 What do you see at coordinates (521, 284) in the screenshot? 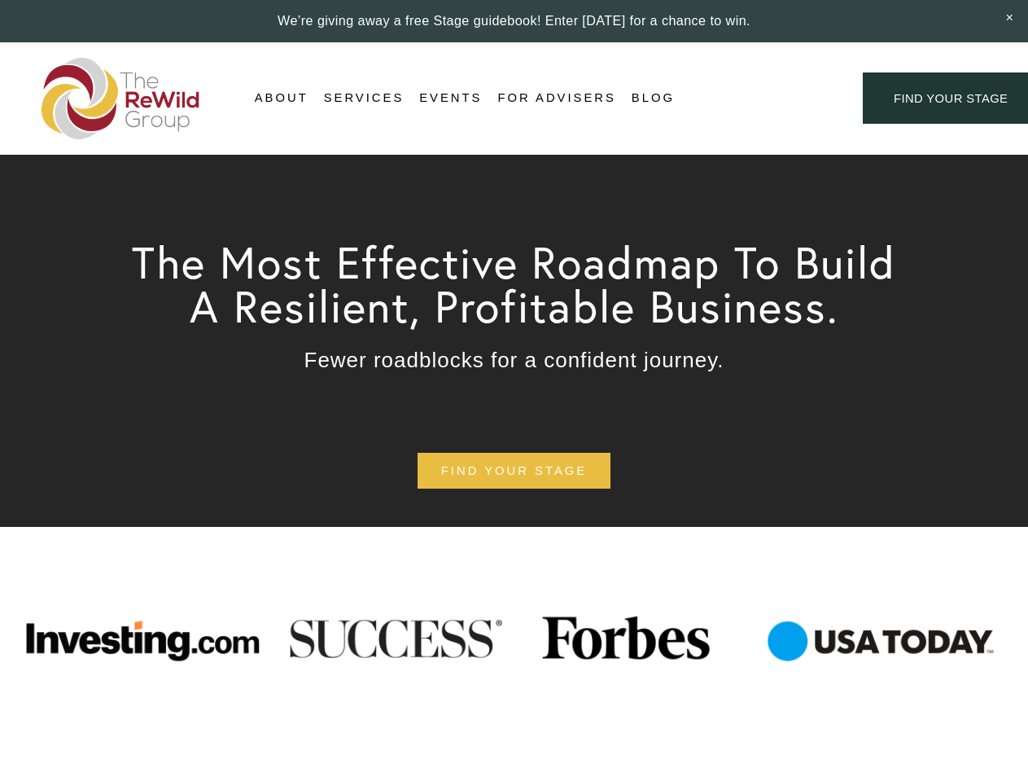
I see `span: The Most Effective Roadmap To Build A Resilient, Profitable Business.` at bounding box center [521, 284].